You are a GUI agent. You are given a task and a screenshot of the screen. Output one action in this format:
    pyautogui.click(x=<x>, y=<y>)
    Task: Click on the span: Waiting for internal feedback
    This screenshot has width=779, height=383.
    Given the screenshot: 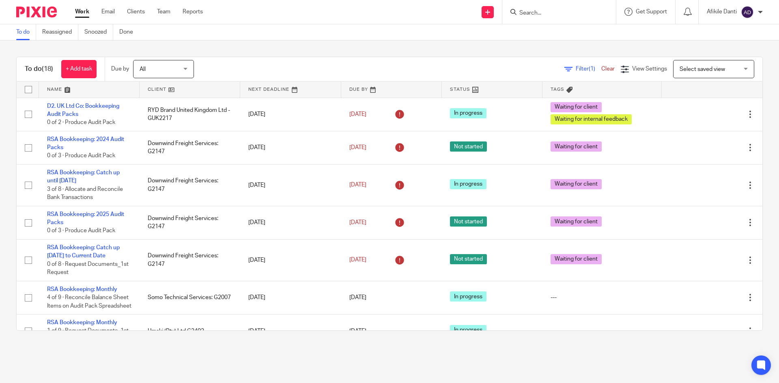 What is the action you would take?
    pyautogui.click(x=591, y=119)
    